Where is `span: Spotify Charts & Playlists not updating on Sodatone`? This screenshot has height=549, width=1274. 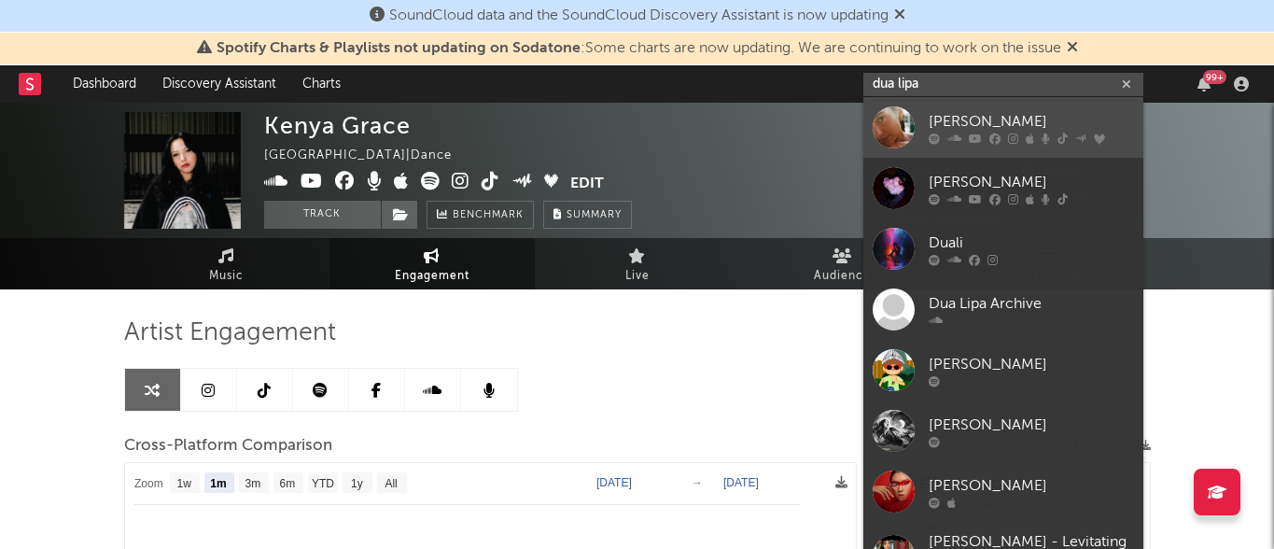
span: Spotify Charts & Playlists not updating on Sodatone is located at coordinates (399, 49).